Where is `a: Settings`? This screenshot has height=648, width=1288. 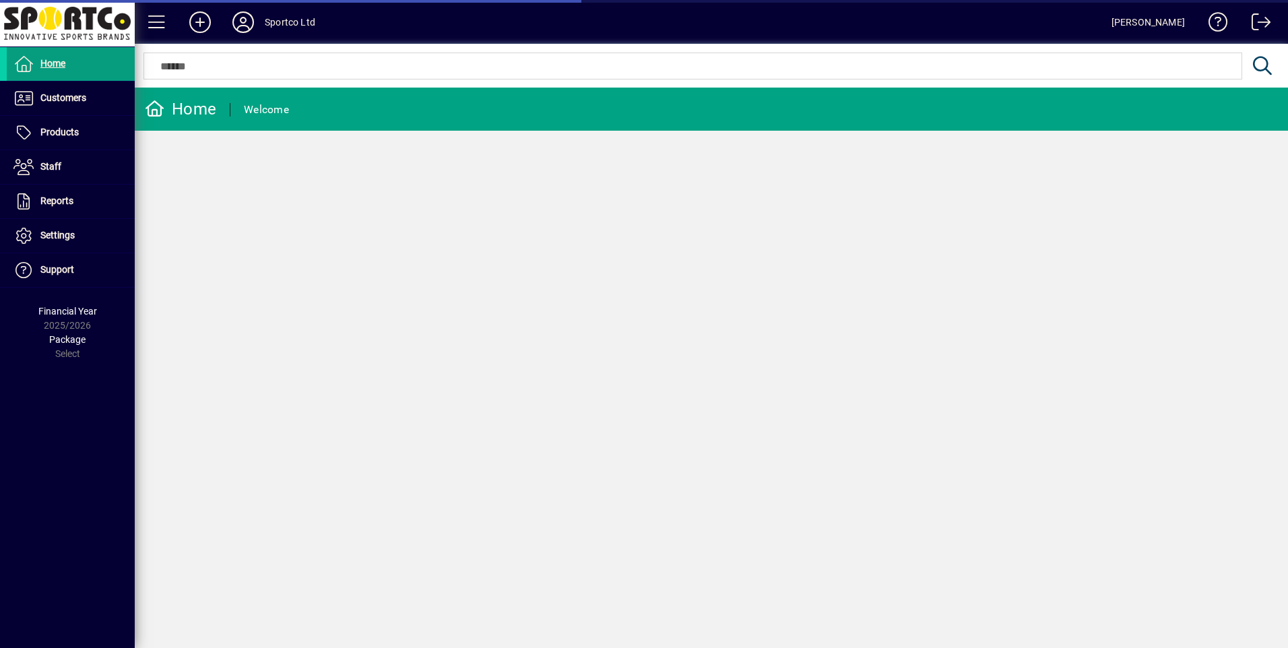 a: Settings is located at coordinates (71, 236).